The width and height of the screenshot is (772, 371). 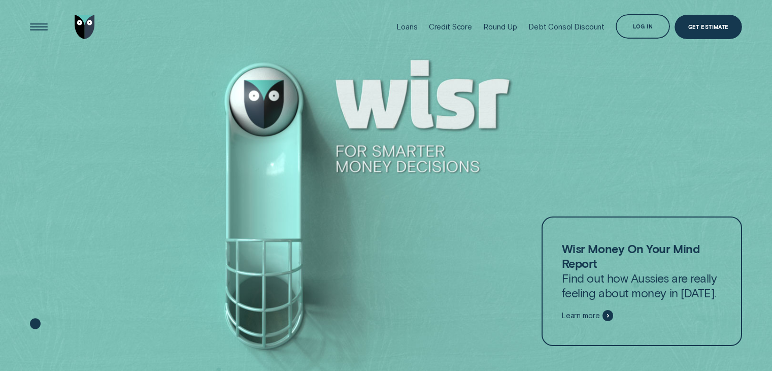 I want to click on div: Loans, so click(x=407, y=26).